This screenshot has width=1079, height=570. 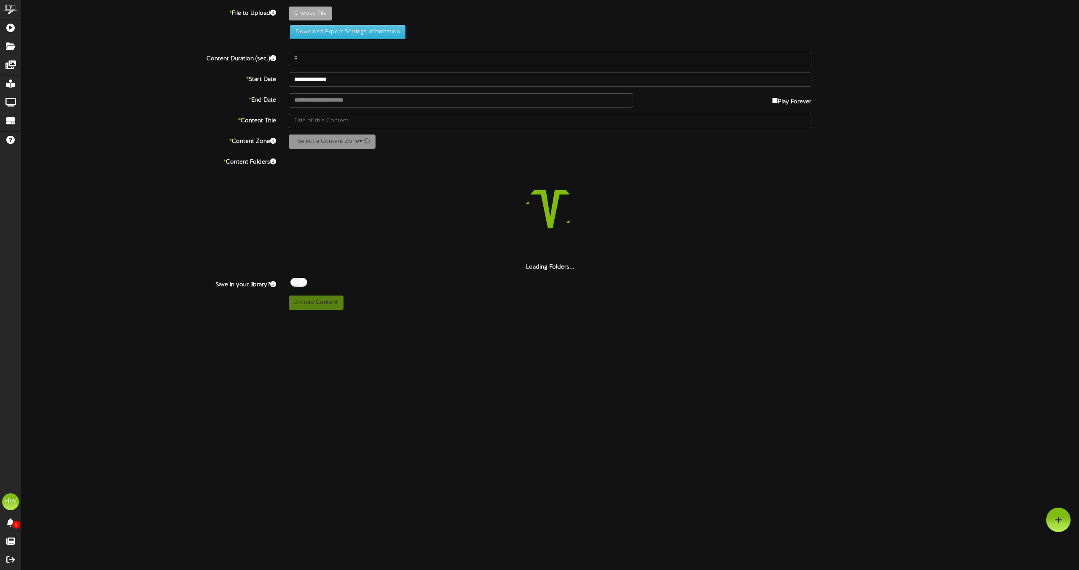 What do you see at coordinates (148, 161) in the screenshot?
I see `label: Content Folders` at bounding box center [148, 161].